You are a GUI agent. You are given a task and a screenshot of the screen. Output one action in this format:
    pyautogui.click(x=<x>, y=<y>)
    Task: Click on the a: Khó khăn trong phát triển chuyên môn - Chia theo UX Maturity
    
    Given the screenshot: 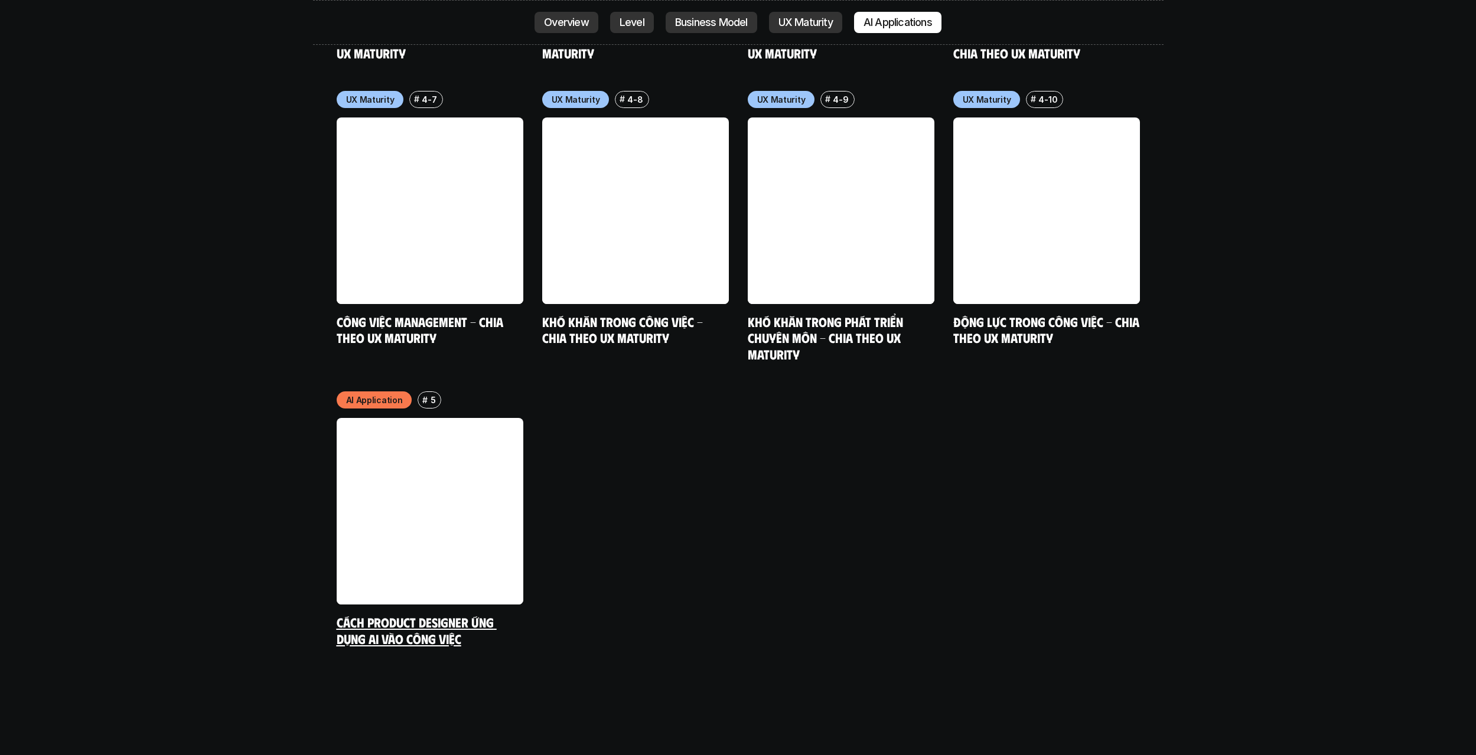 What is the action you would take?
    pyautogui.click(x=827, y=338)
    